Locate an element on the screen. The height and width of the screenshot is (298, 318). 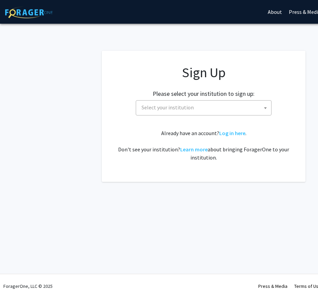
a: Log in here is located at coordinates (232, 133).